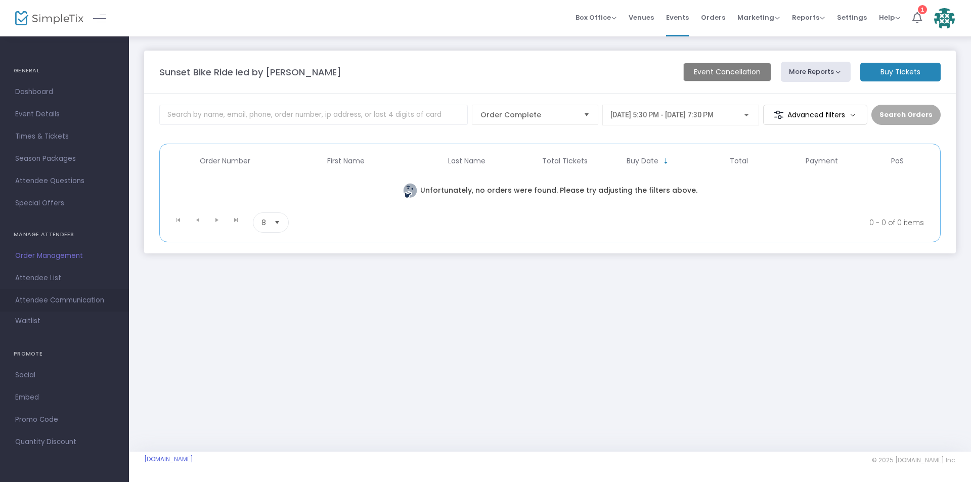 Image resolution: width=971 pixels, height=482 pixels. Describe the element at coordinates (852, 17) in the screenshot. I see `span: Settings` at that location.